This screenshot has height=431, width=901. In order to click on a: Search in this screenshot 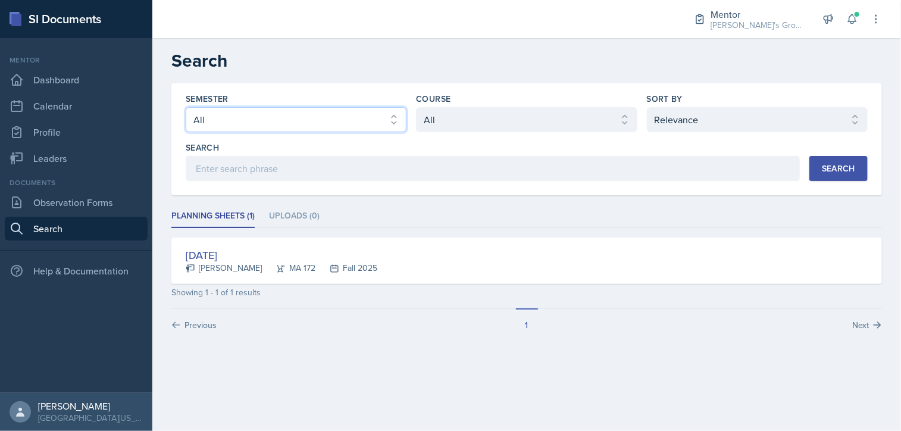, I will do `click(76, 228)`.